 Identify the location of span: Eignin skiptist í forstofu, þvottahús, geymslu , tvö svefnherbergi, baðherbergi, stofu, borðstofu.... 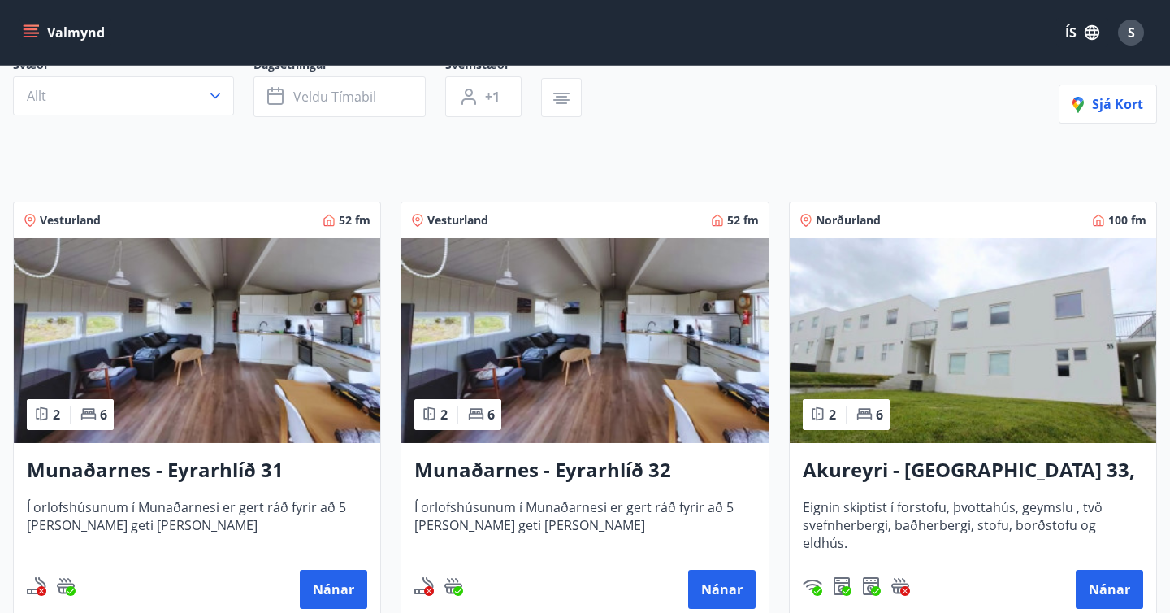
(972, 525).